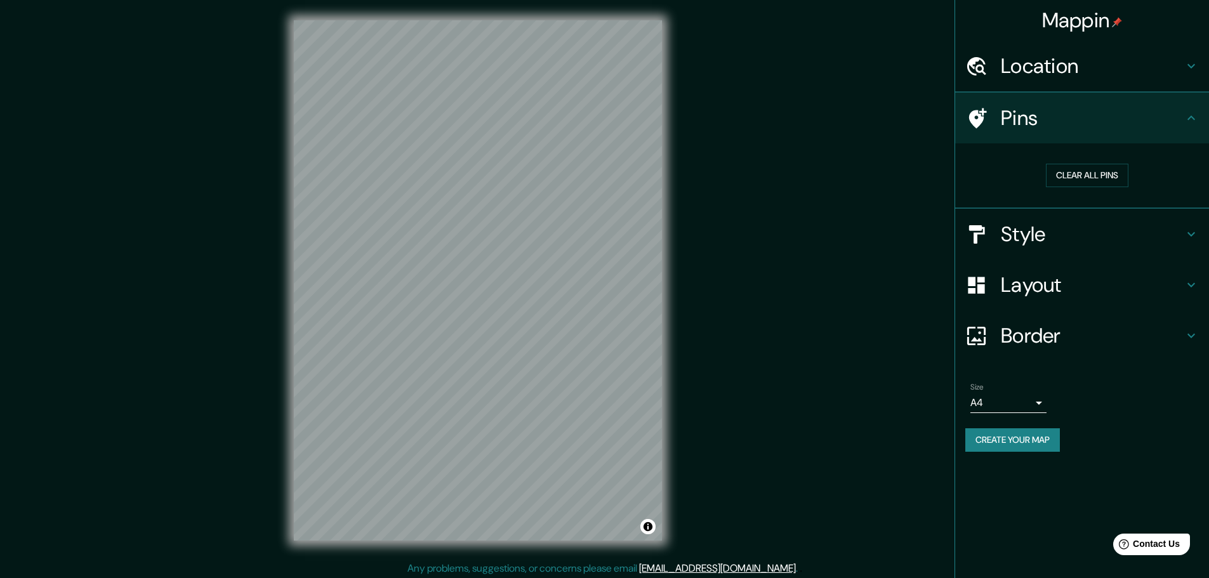  What do you see at coordinates (1092, 66) in the screenshot?
I see `h4: Location` at bounding box center [1092, 66].